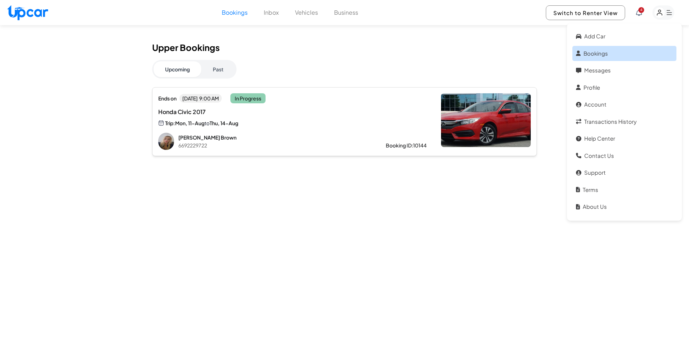  Describe the element at coordinates (346, 13) in the screenshot. I see `button: Business` at that location.